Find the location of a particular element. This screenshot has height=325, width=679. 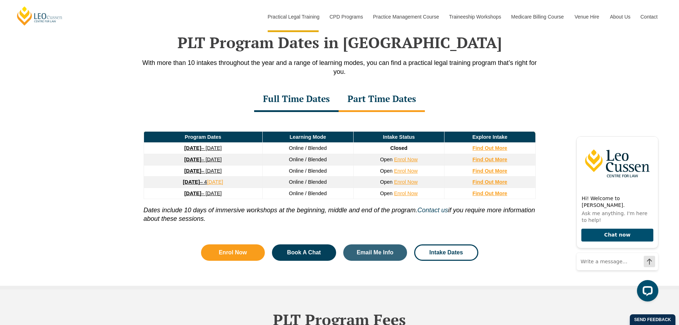

span: Intake Dates is located at coordinates (446, 252).